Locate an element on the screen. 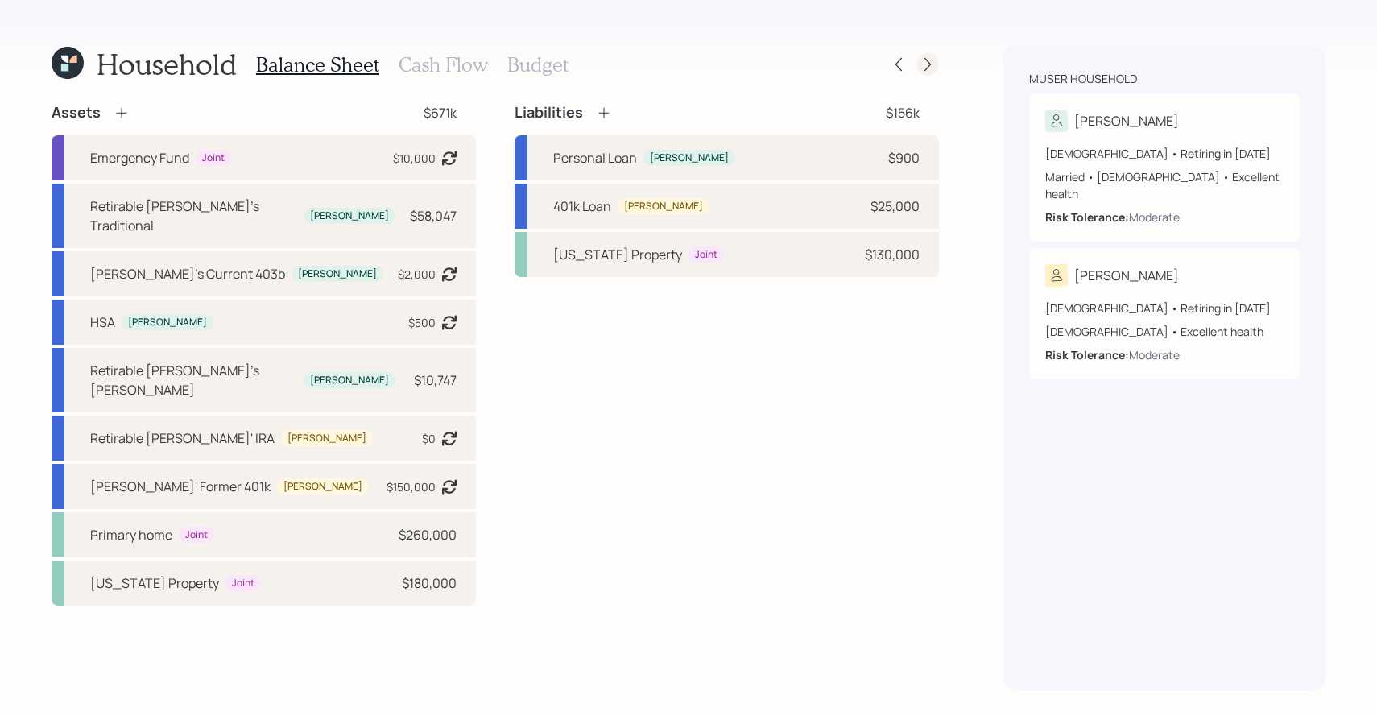 The height and width of the screenshot is (716, 1377). div: Primary home is located at coordinates (131, 535).